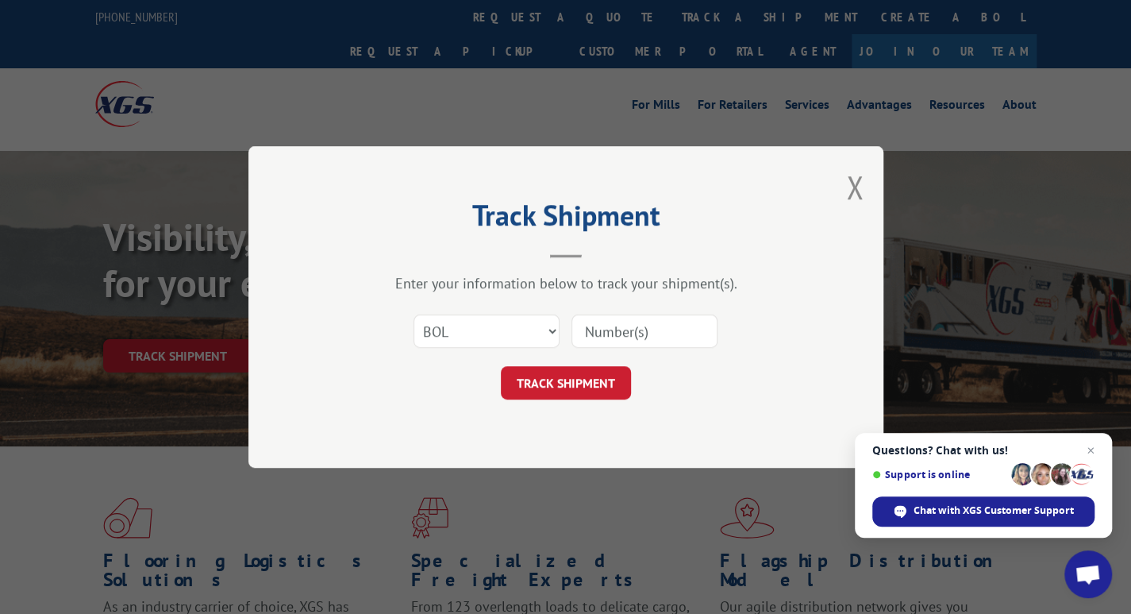 The width and height of the screenshot is (1131, 614). Describe the element at coordinates (566, 383) in the screenshot. I see `button: TRACK SHIPMENT` at that location.